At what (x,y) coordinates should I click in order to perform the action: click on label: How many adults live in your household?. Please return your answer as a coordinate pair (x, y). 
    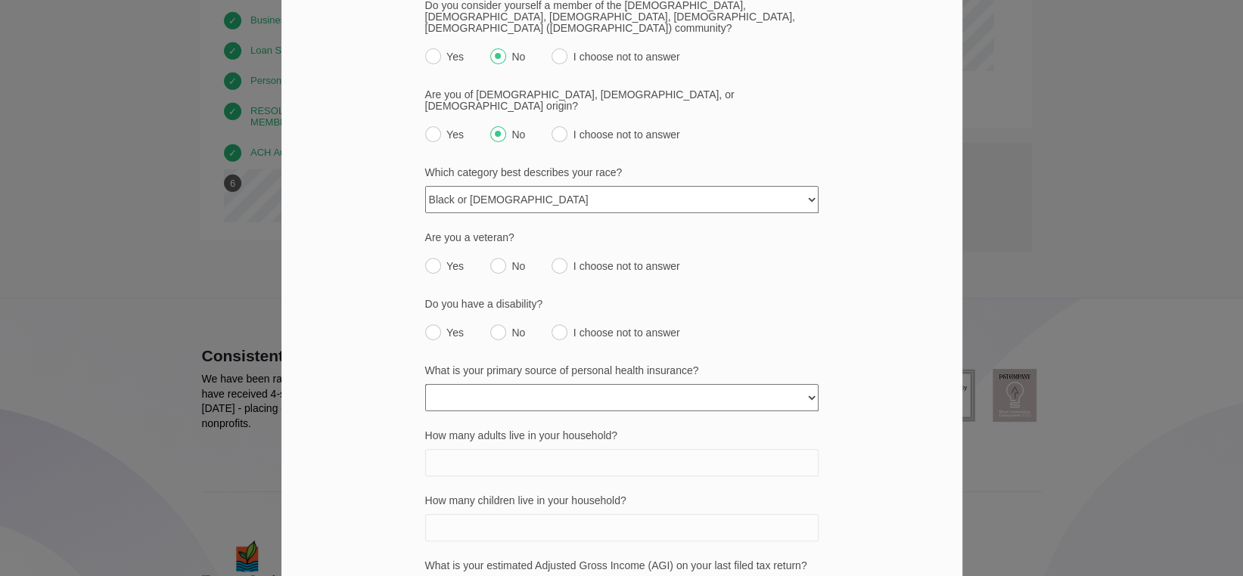
    Looking at the image, I should click on (622, 436).